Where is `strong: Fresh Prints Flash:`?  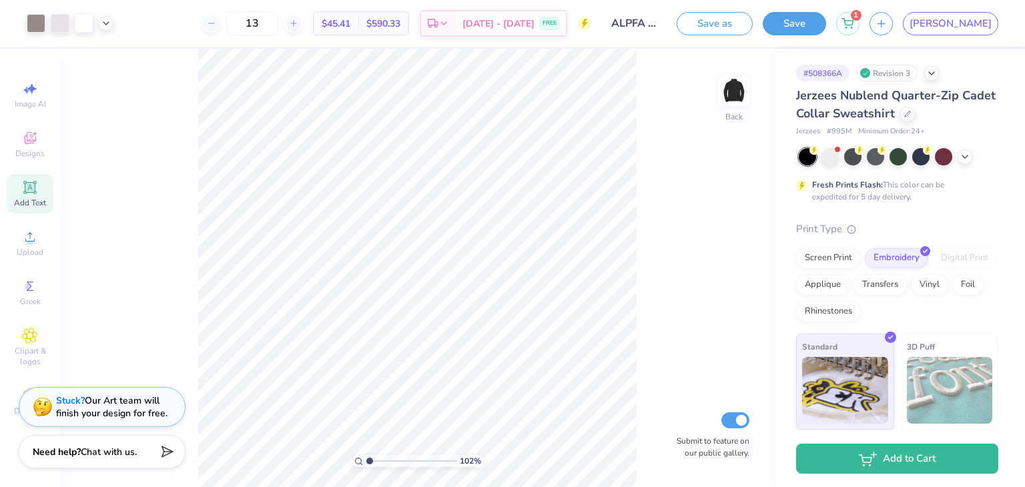
strong: Fresh Prints Flash: is located at coordinates (847, 185).